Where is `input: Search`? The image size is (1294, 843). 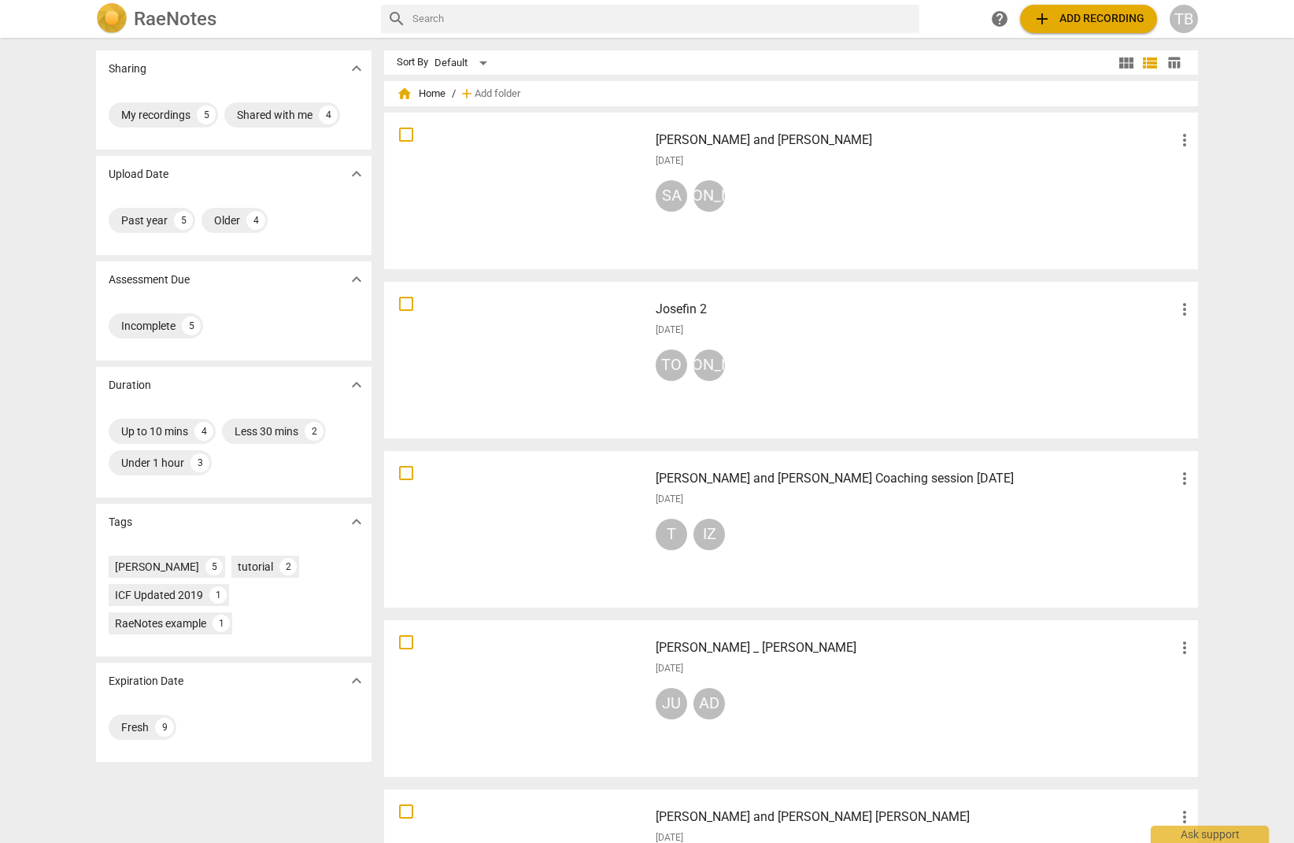
input: Search is located at coordinates (663, 19).